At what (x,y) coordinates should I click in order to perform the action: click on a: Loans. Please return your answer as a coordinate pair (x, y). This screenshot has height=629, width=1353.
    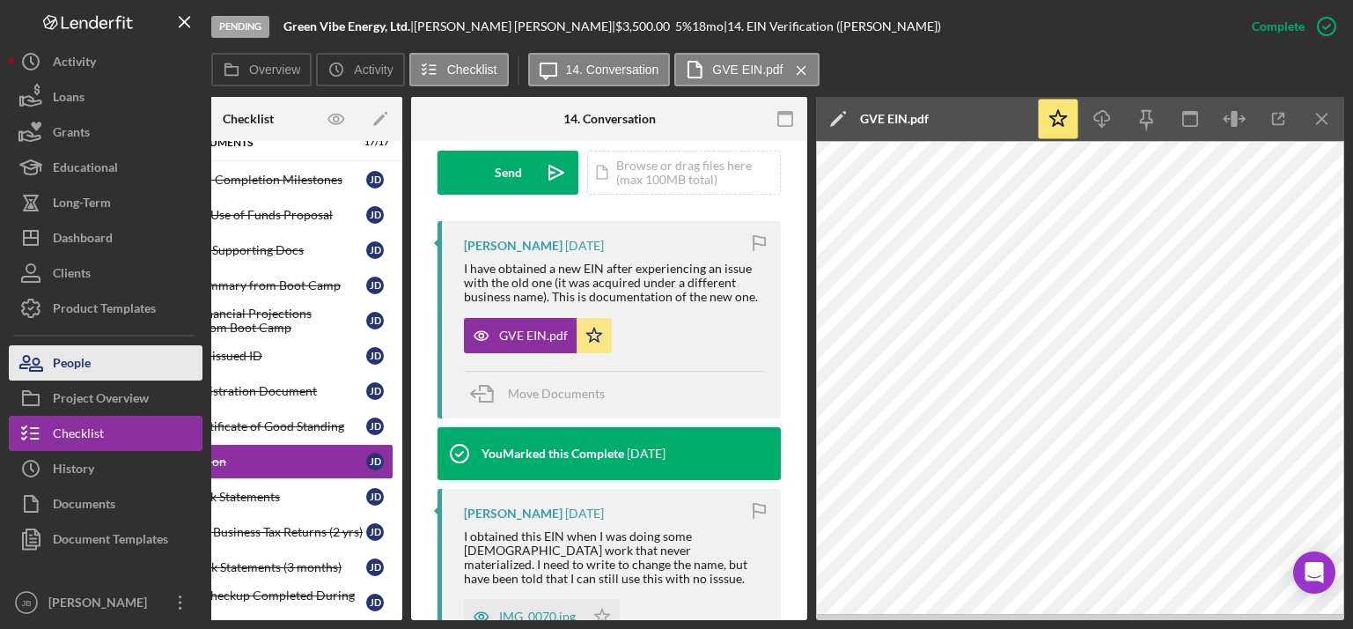
    Looking at the image, I should click on (106, 97).